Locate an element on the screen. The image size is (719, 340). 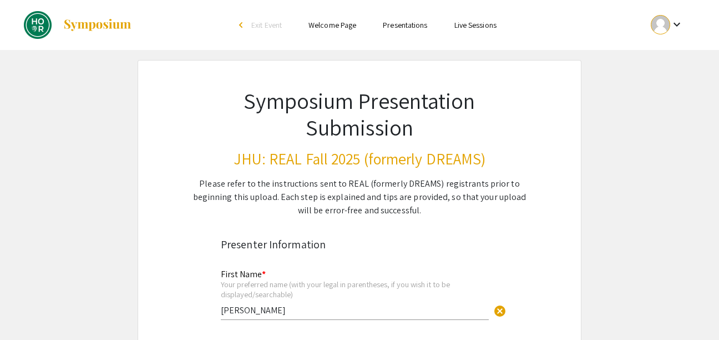
a: Welcome Page is located at coordinates (332, 25).